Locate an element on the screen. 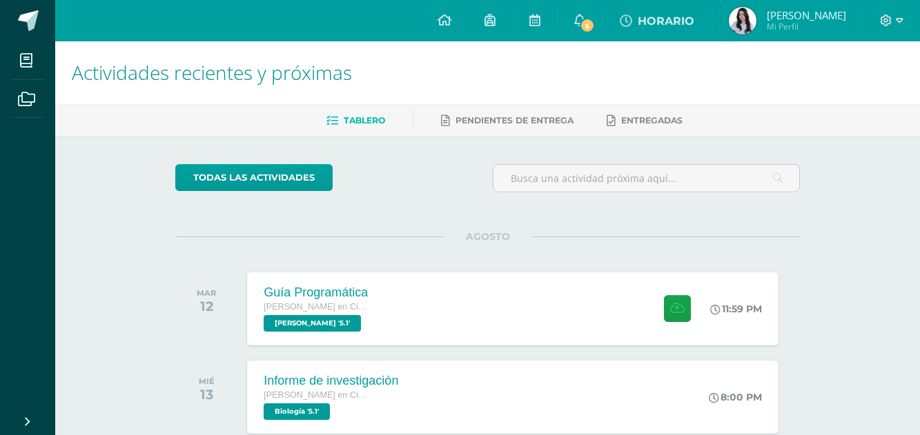 The width and height of the screenshot is (920, 435). a: Pendientes de entrega is located at coordinates (507, 121).